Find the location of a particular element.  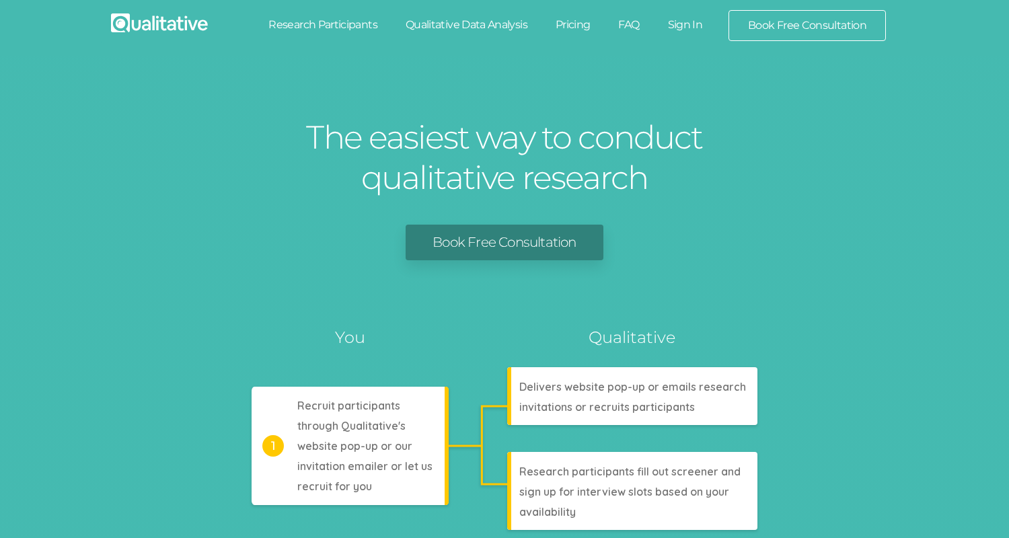

a: Pricing is located at coordinates (573, 25).